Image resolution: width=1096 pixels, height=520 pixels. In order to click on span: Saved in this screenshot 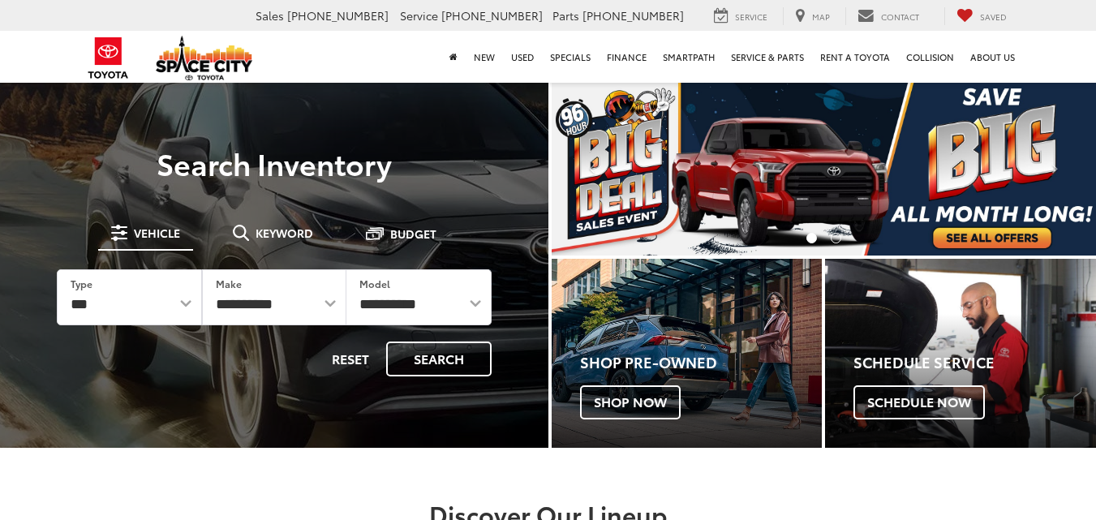, I will do `click(993, 16)`.